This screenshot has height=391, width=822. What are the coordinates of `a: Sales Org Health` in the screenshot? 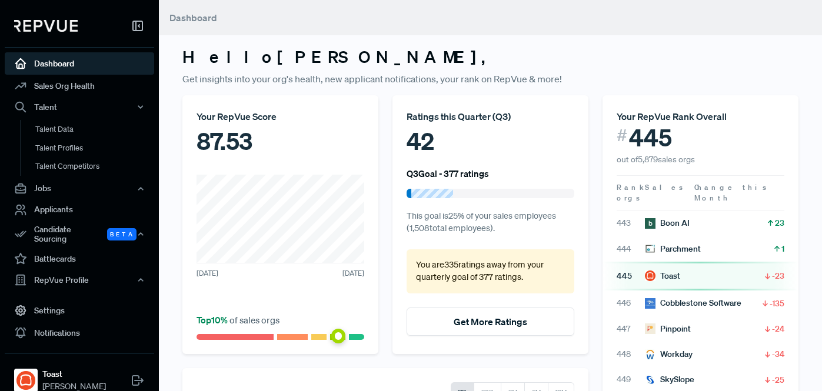 It's located at (79, 86).